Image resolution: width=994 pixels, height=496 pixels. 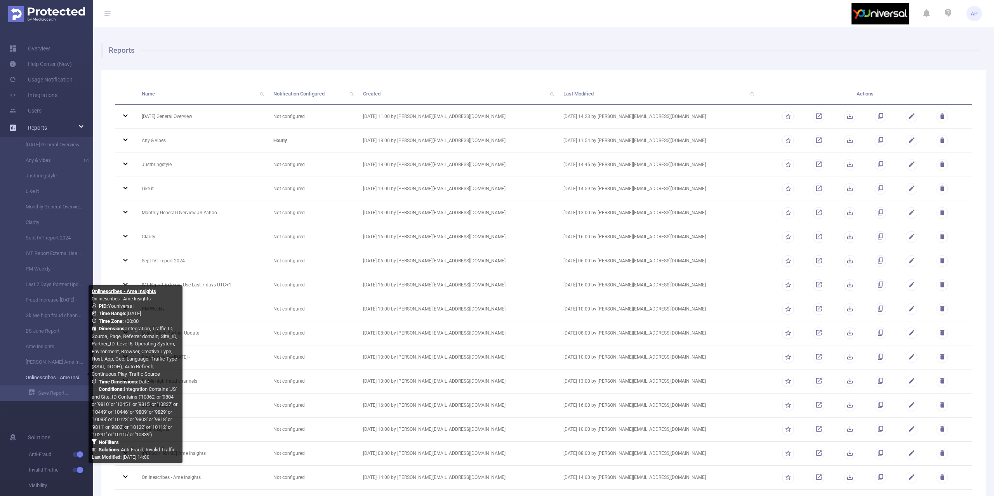 I want to click on b: Time Range:, so click(x=113, y=313).